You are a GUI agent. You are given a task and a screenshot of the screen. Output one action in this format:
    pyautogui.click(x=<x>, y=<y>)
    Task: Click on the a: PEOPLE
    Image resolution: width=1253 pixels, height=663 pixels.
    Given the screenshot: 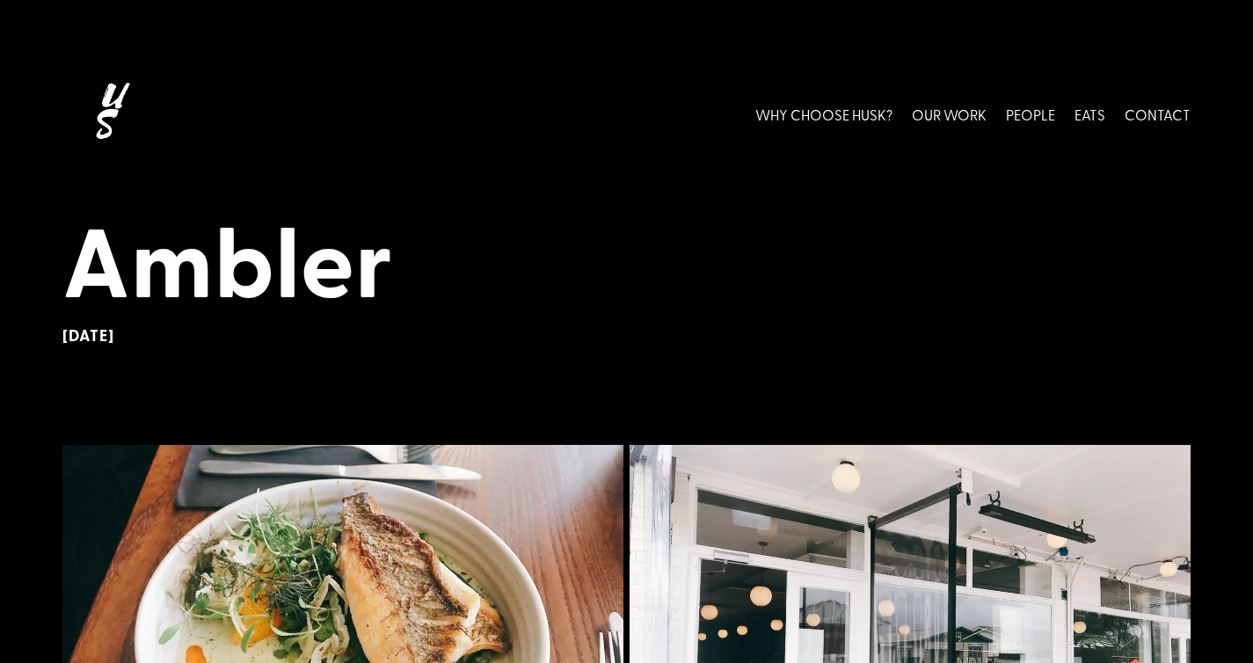 What is the action you would take?
    pyautogui.click(x=1030, y=114)
    